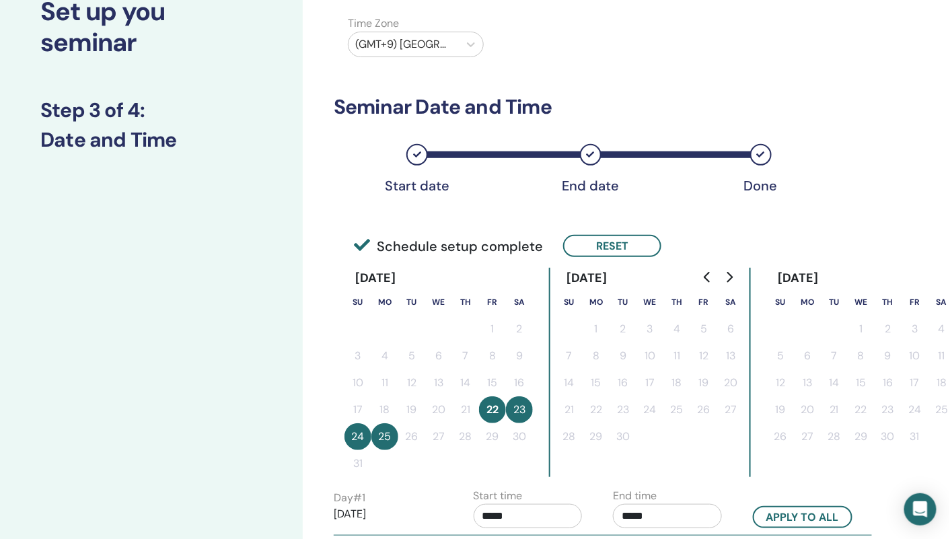 The height and width of the screenshot is (539, 950). Describe the element at coordinates (416, 24) in the screenshot. I see `label: Time Zone` at that location.